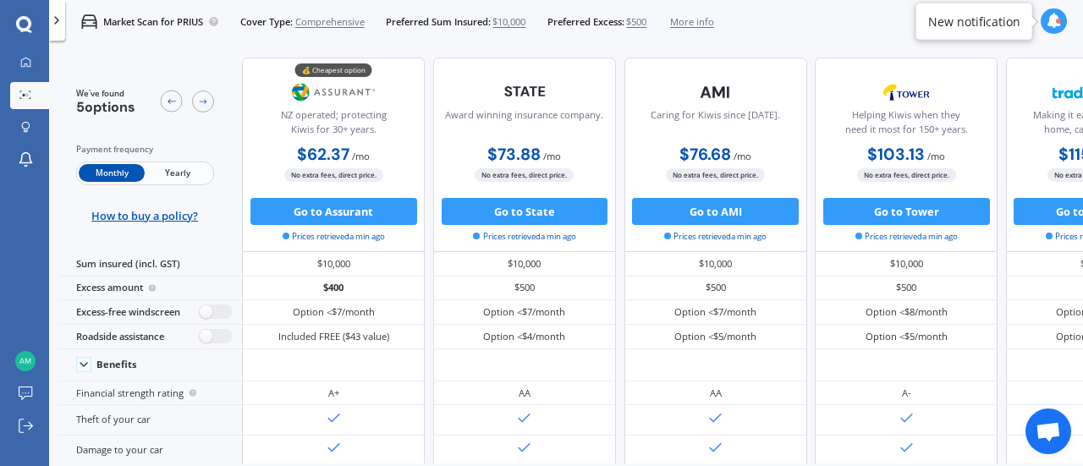 This screenshot has width=1083, height=466. What do you see at coordinates (151, 312) in the screenshot?
I see `div: Excess-free windscreen` at bounding box center [151, 312].